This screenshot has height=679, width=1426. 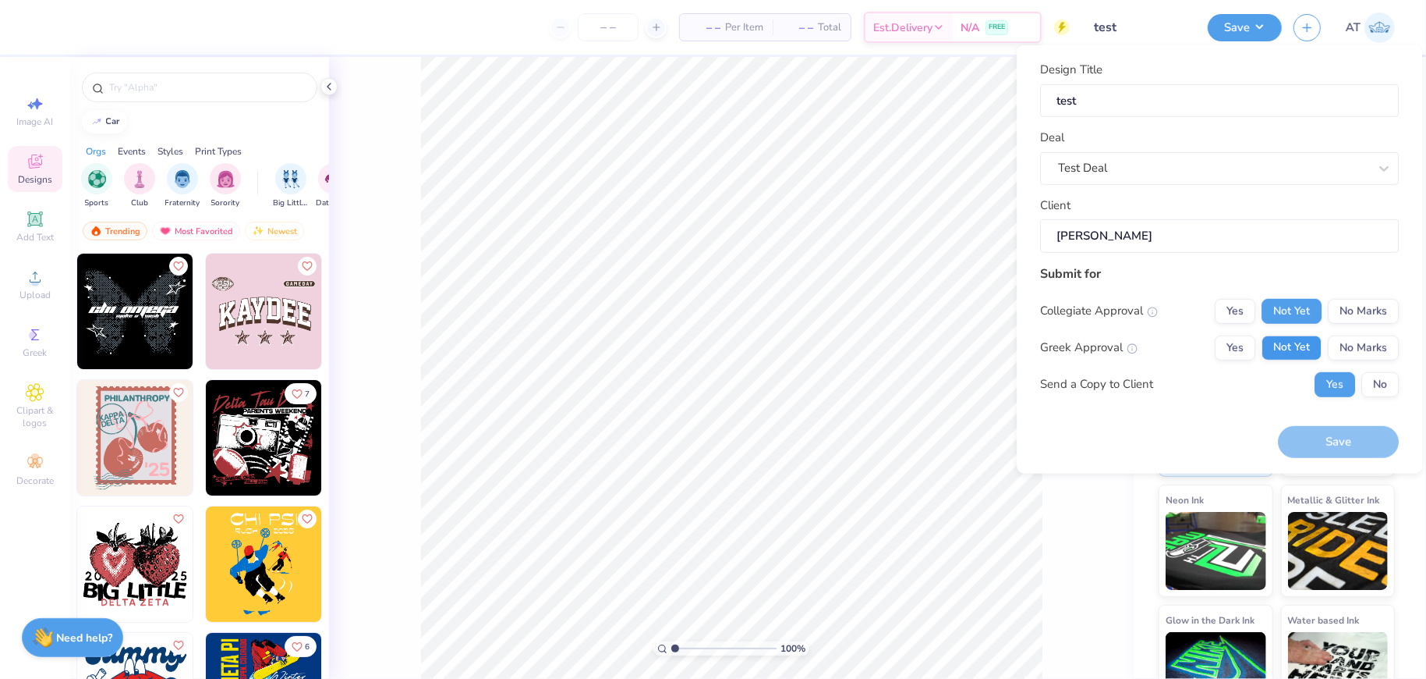 What do you see at coordinates (250, 438) in the screenshot?
I see `img: dd374217-0c6c-402e-87c0-b4b87c22b6f5` at bounding box center [250, 438].